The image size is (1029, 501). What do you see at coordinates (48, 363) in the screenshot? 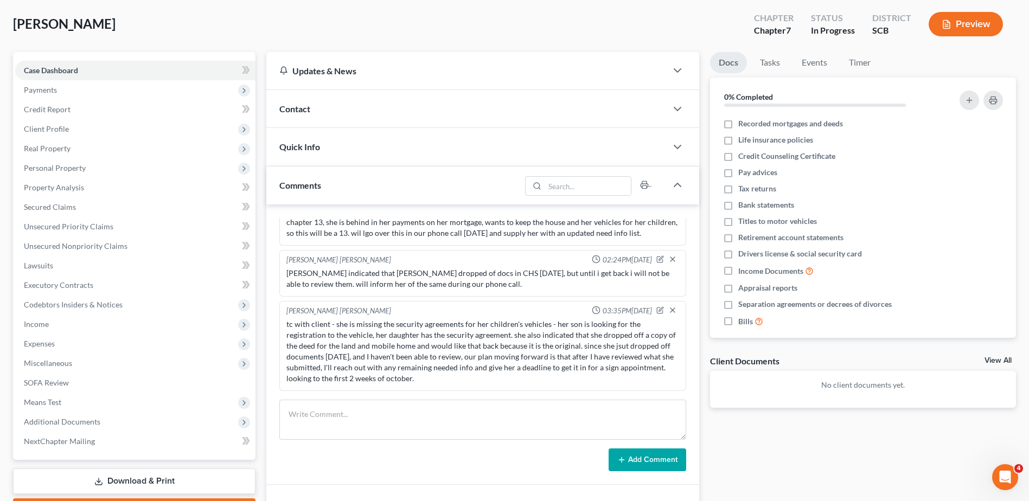
I see `span: Miscellaneous` at bounding box center [48, 363].